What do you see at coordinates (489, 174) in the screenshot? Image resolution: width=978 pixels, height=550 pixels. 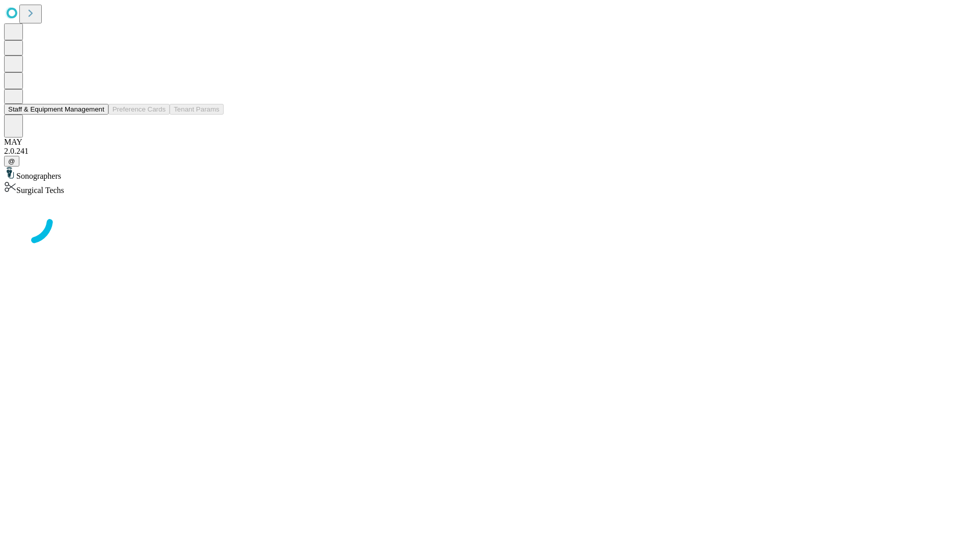 I see `div: Sonographers` at bounding box center [489, 174].